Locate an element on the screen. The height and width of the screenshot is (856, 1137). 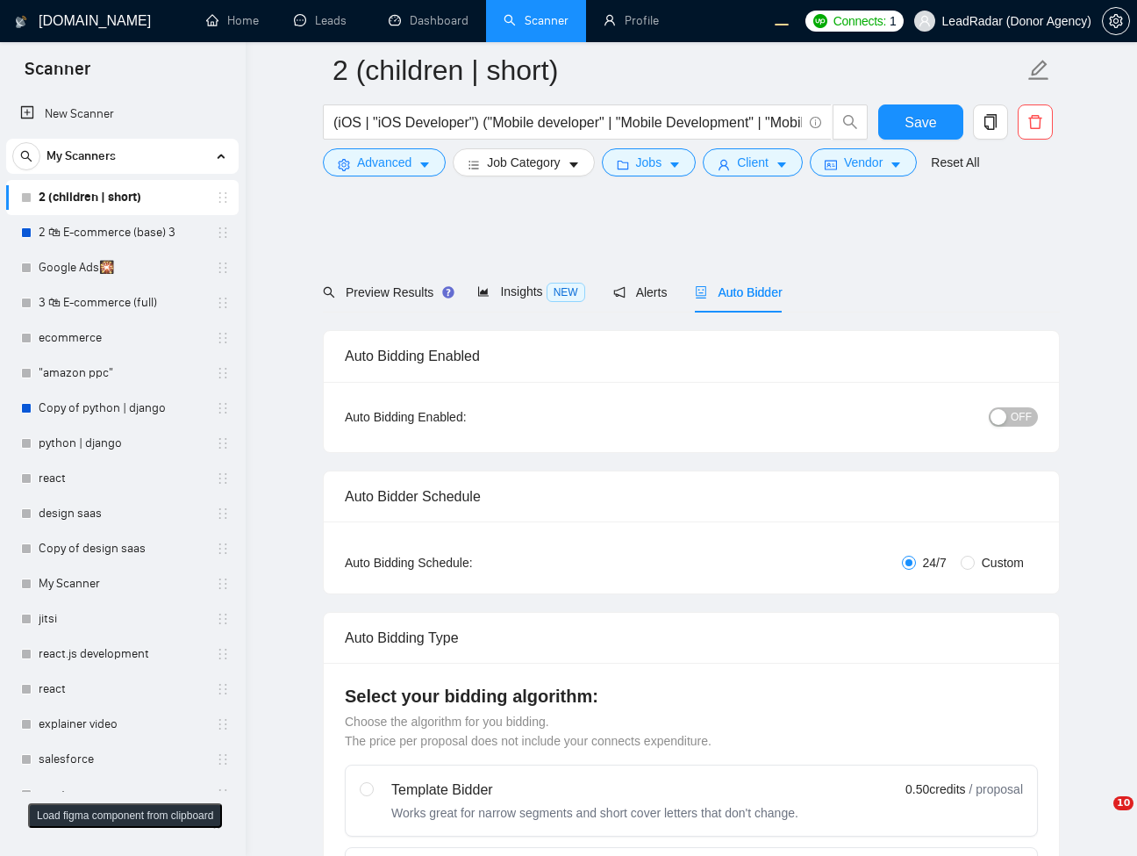
a: searchScanner is located at coordinates (536, 20).